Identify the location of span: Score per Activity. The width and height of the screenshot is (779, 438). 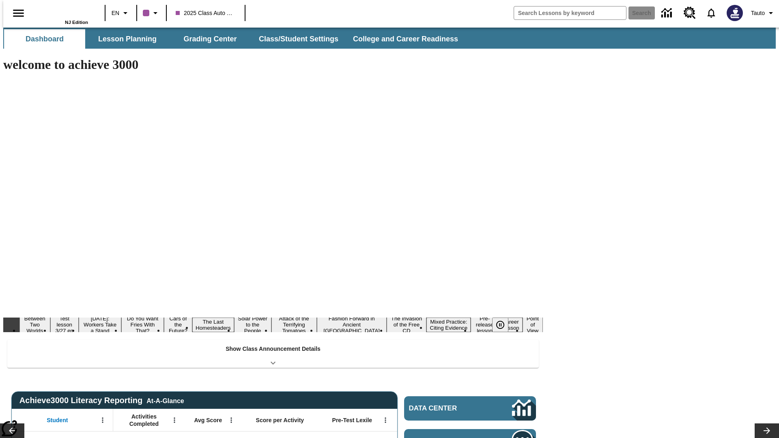
(280, 420).